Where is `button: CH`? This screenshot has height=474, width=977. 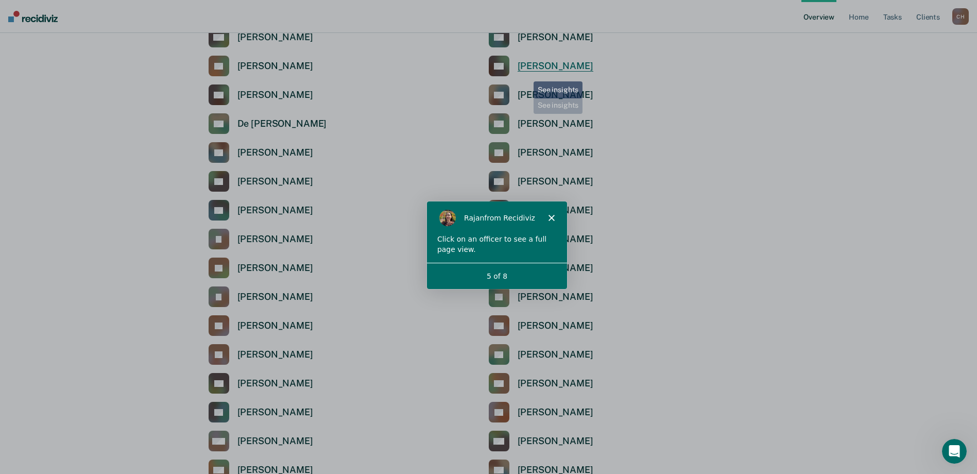
button: CH is located at coordinates (961, 16).